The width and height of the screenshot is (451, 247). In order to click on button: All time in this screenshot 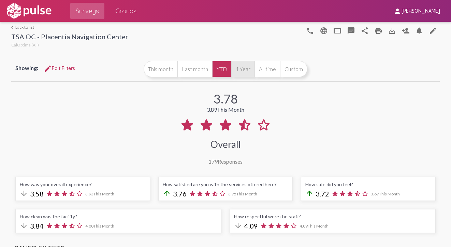, I will do `click(267, 69)`.